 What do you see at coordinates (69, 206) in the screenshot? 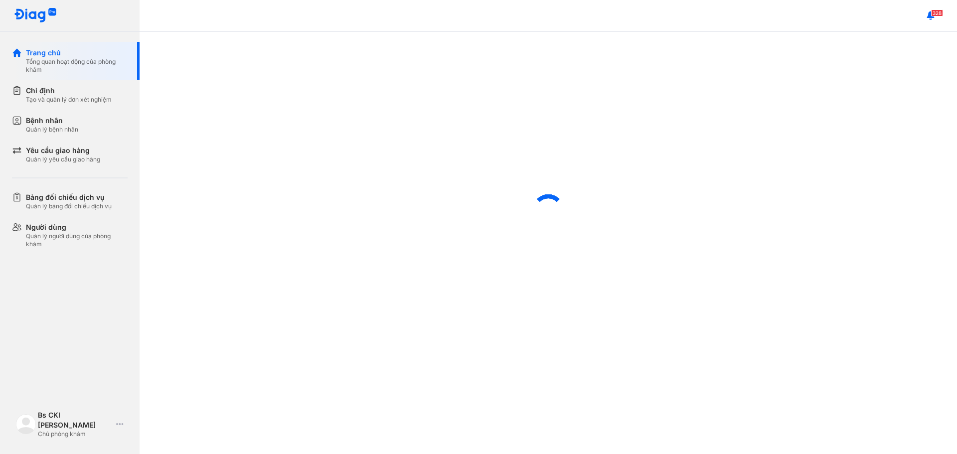
I see `div: Quản lý bảng đối chiếu dịch vụ` at bounding box center [69, 206].